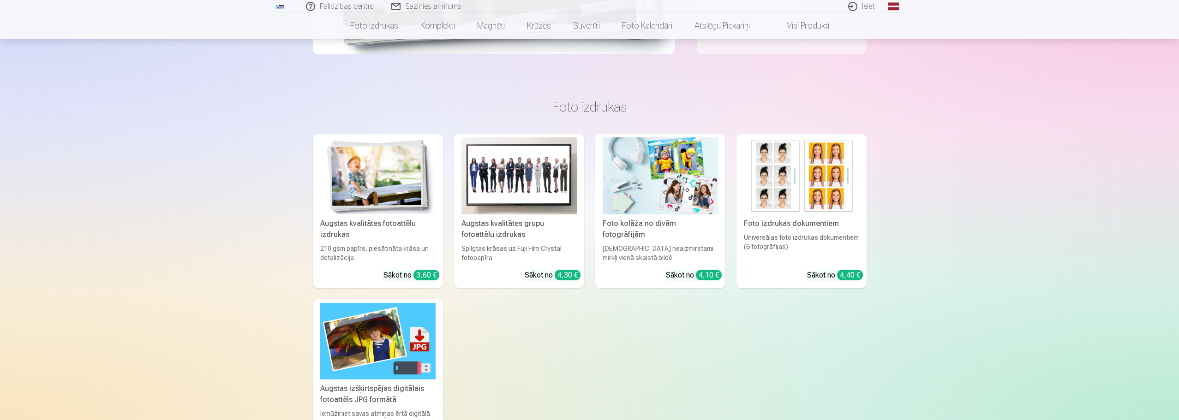 This screenshot has height=420, width=1179. Describe the element at coordinates (567, 275) in the screenshot. I see `div: 4,30 €` at that location.